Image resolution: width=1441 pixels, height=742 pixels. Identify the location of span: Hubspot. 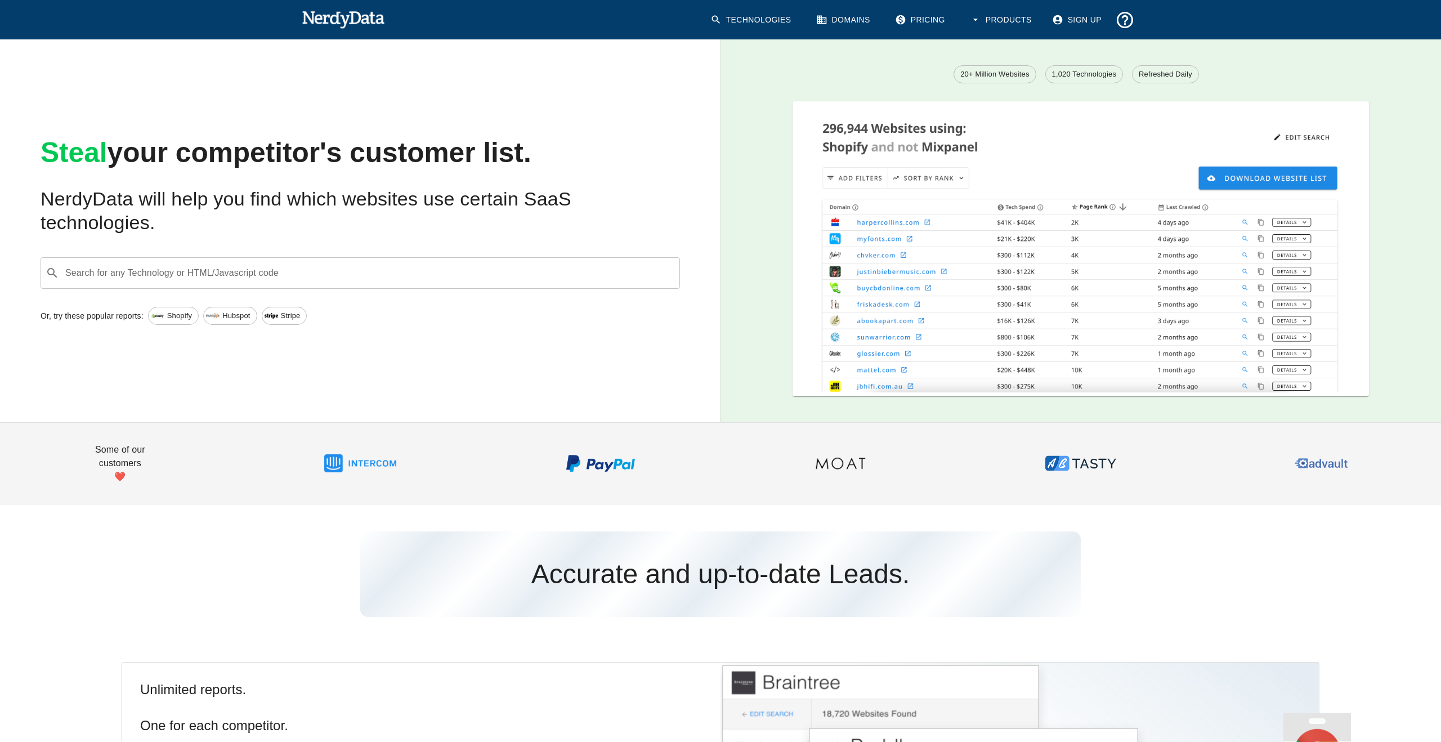
(236, 316).